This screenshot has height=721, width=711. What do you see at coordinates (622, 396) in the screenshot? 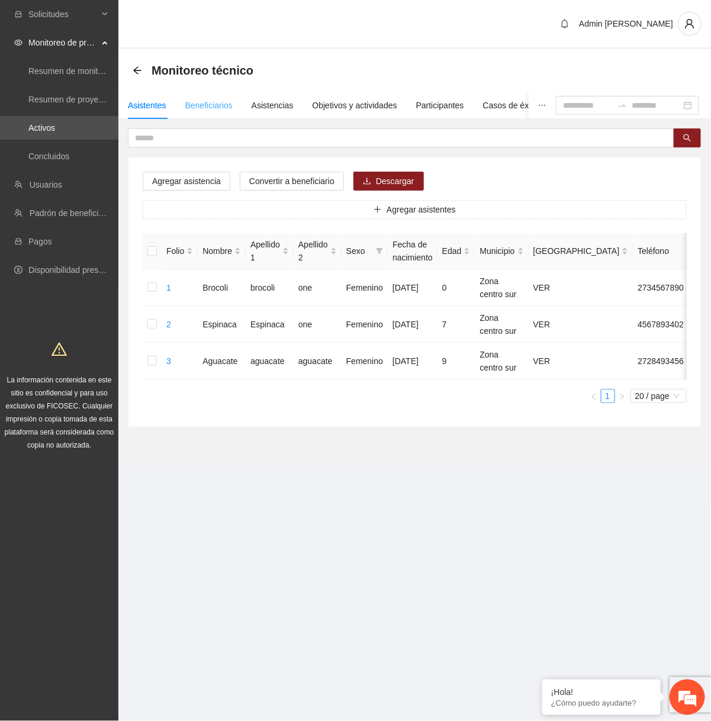
I see `li: Next Page` at bounding box center [622, 396].